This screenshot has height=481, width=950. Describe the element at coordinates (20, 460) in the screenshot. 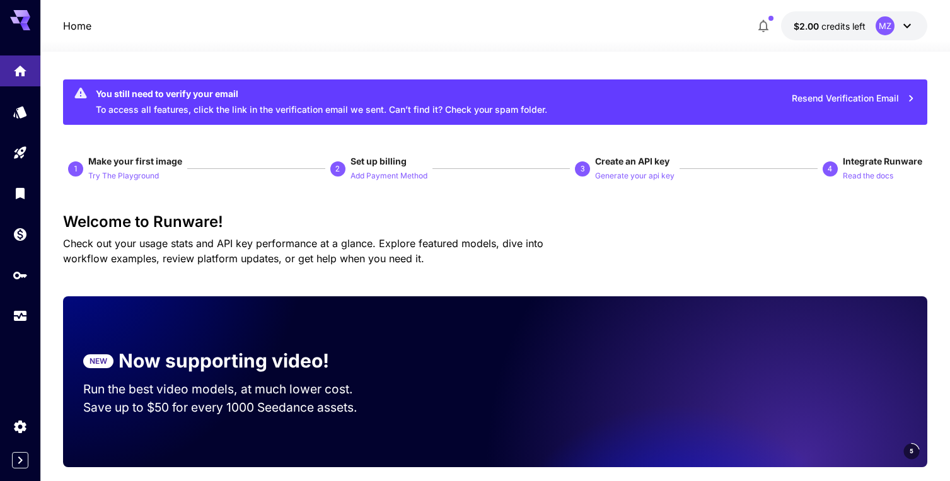

I see `button: Expand sidebar` at that location.